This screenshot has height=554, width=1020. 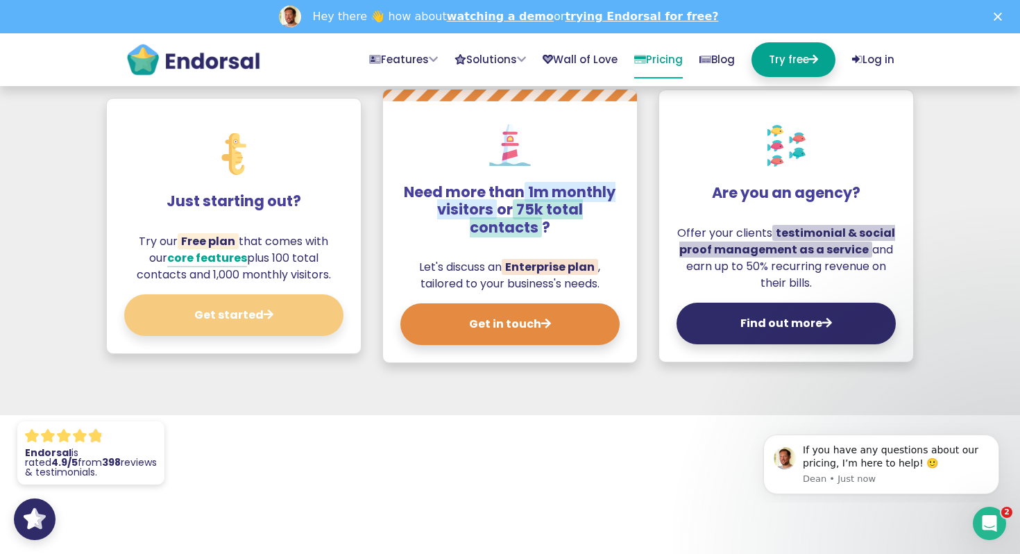 I want to click on button: Help, so click(x=231, y=454).